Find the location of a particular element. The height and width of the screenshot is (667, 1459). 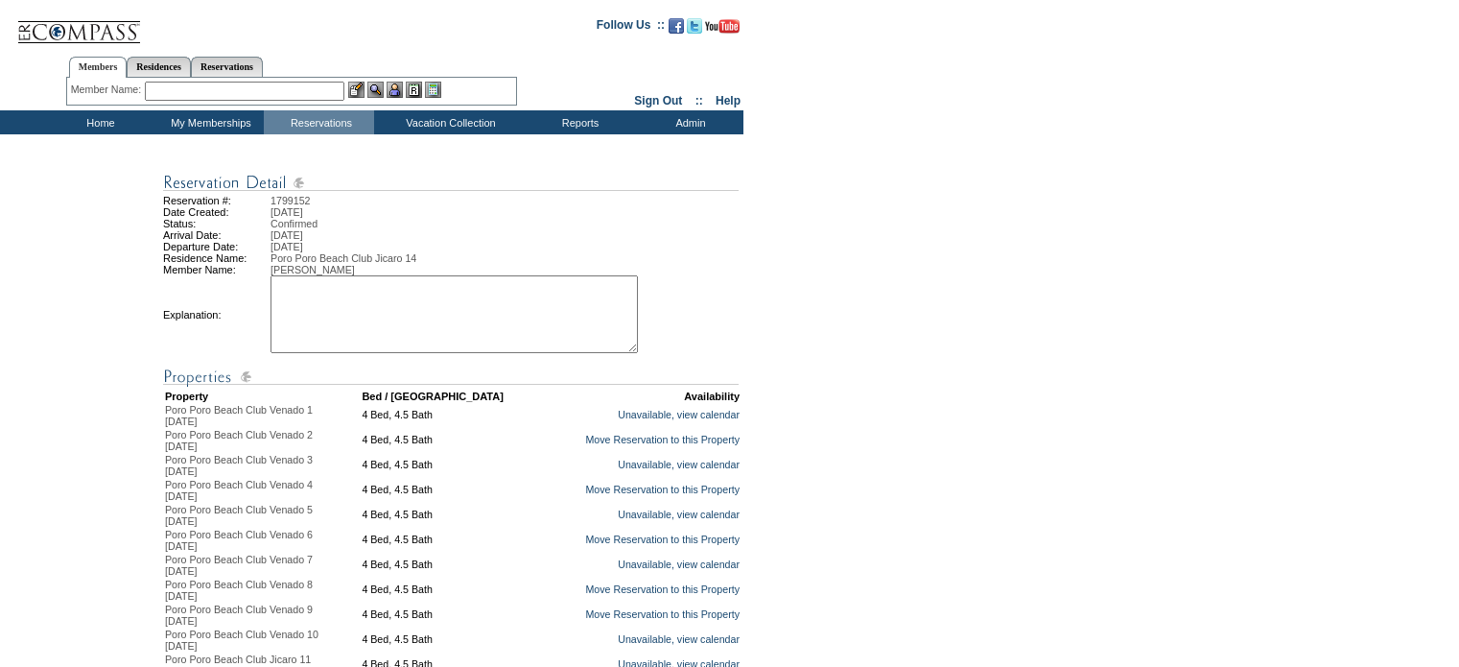

div: Poro Poro Beach Club Venado 9 is located at coordinates (262, 609).